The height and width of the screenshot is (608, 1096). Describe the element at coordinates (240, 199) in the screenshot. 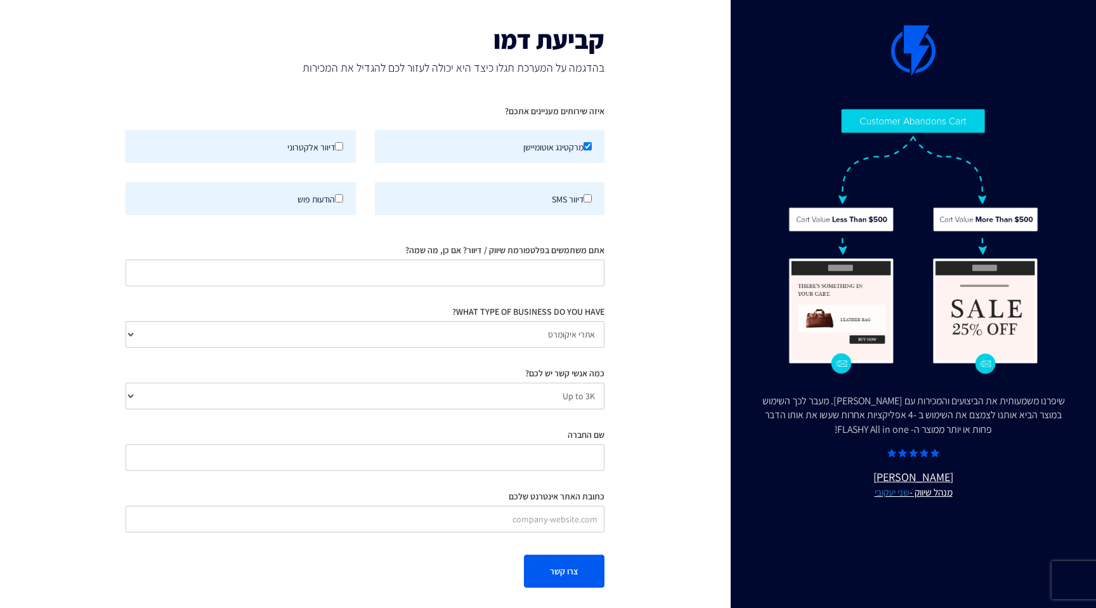

I see `label: הודעות פוש` at that location.